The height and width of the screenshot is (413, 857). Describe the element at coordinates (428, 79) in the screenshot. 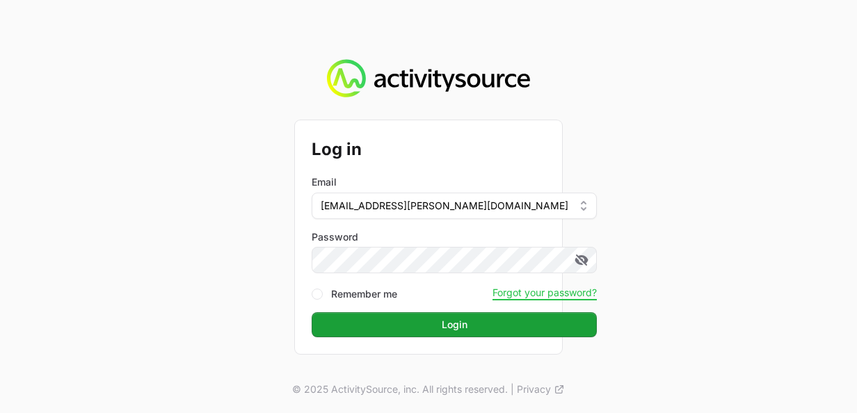

I see `img: Activity Source` at that location.